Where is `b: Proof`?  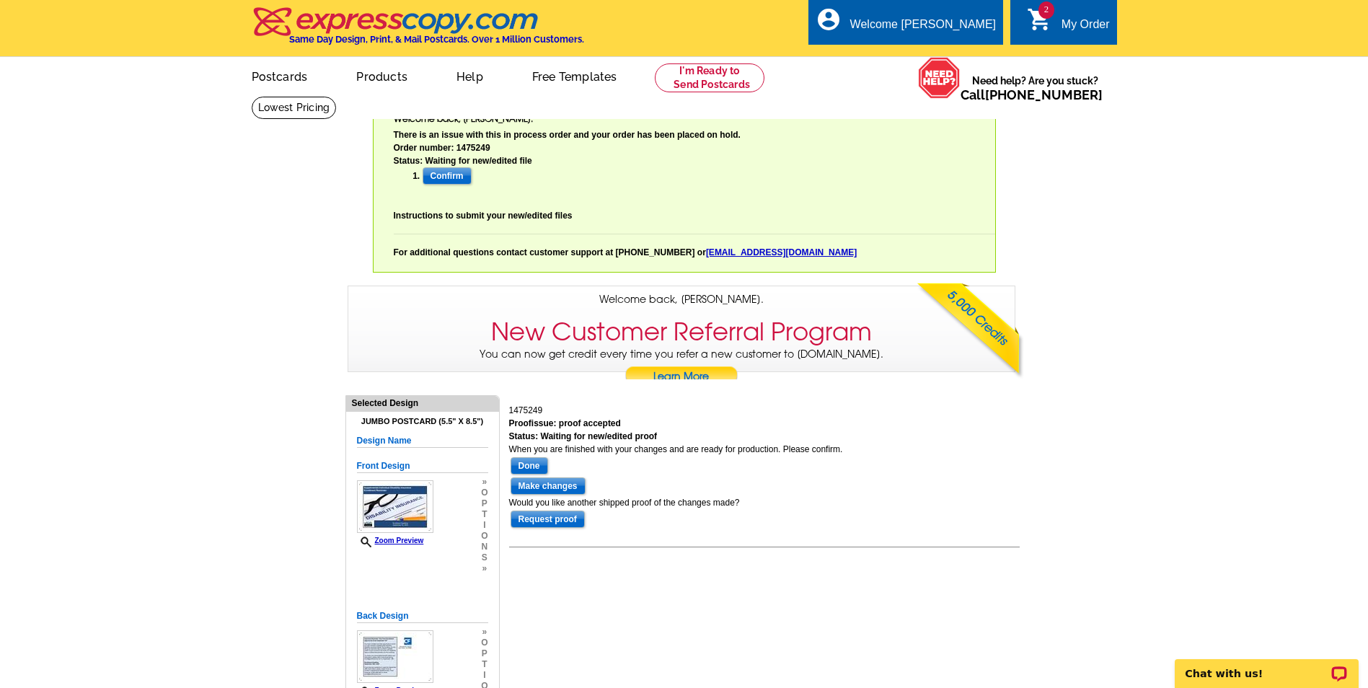
b: Proof is located at coordinates (520, 423).